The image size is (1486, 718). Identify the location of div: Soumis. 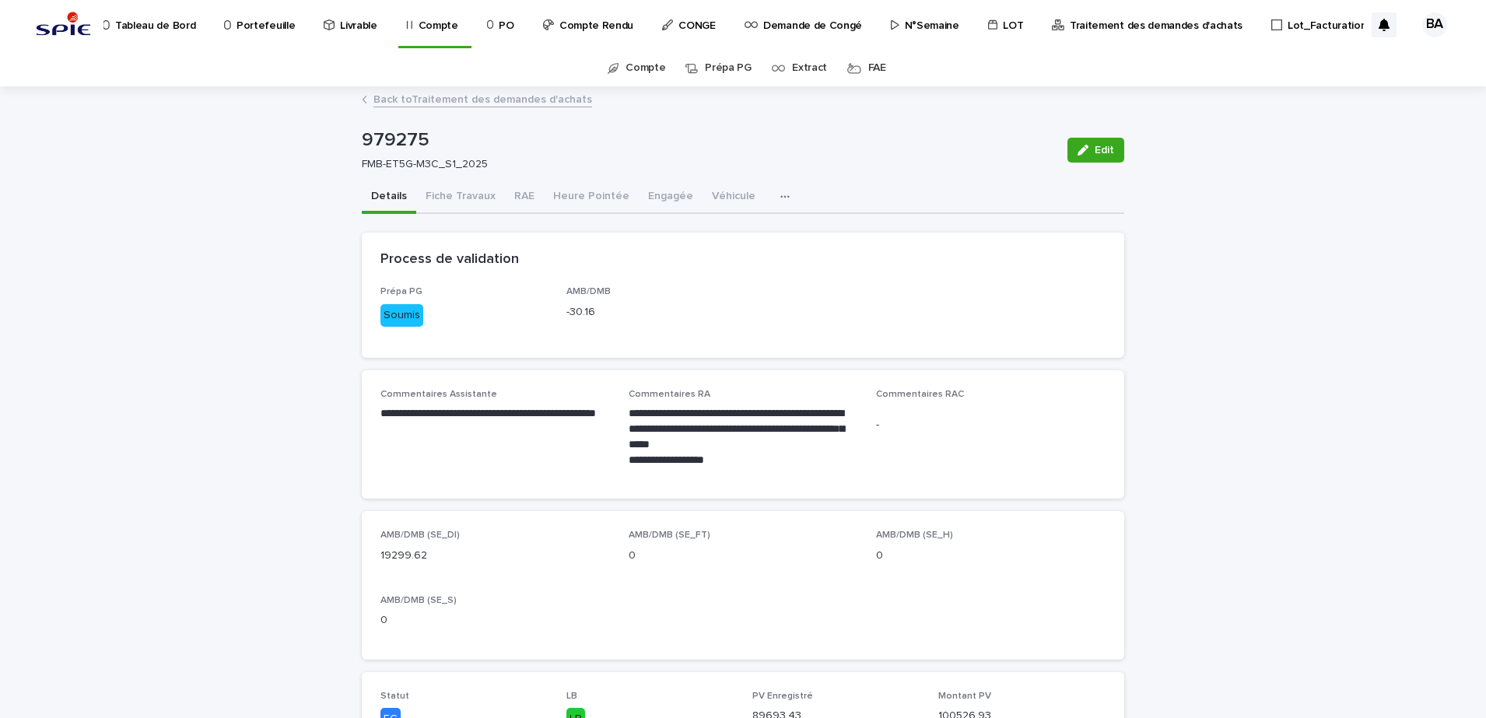
(401, 315).